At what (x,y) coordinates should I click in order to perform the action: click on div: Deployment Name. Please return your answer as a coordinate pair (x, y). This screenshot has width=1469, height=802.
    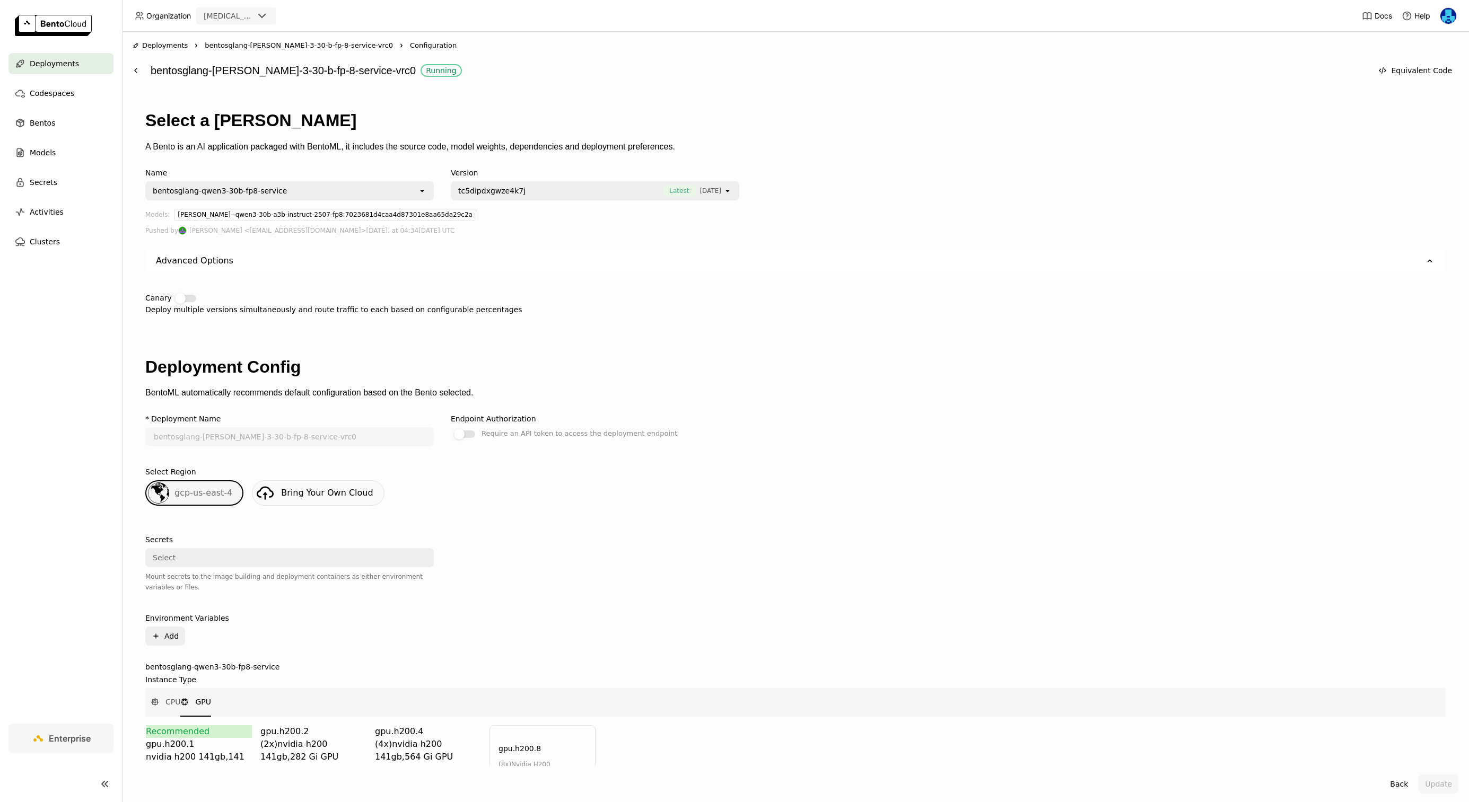
    Looking at the image, I should click on (186, 419).